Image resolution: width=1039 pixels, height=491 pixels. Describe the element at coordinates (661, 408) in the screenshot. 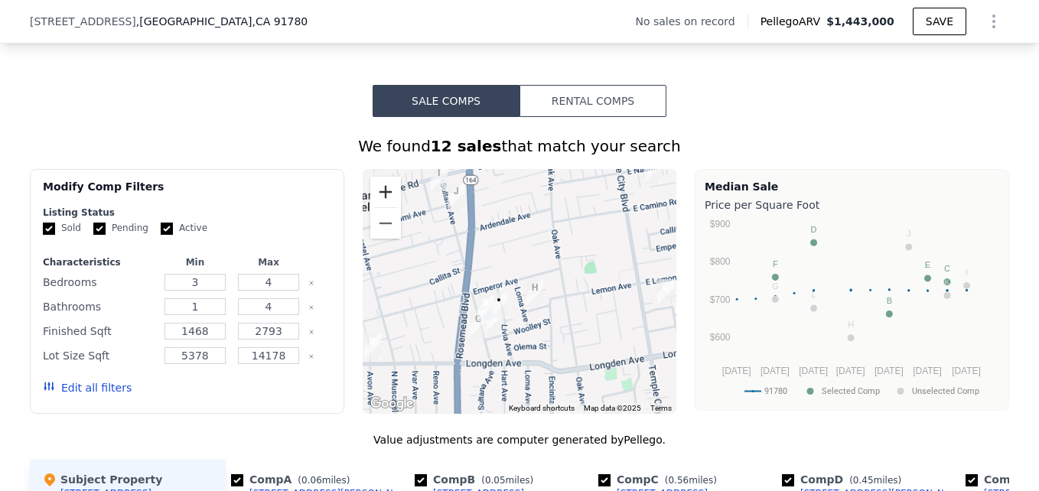

I see `a: Terms (opens in new tab)` at that location.